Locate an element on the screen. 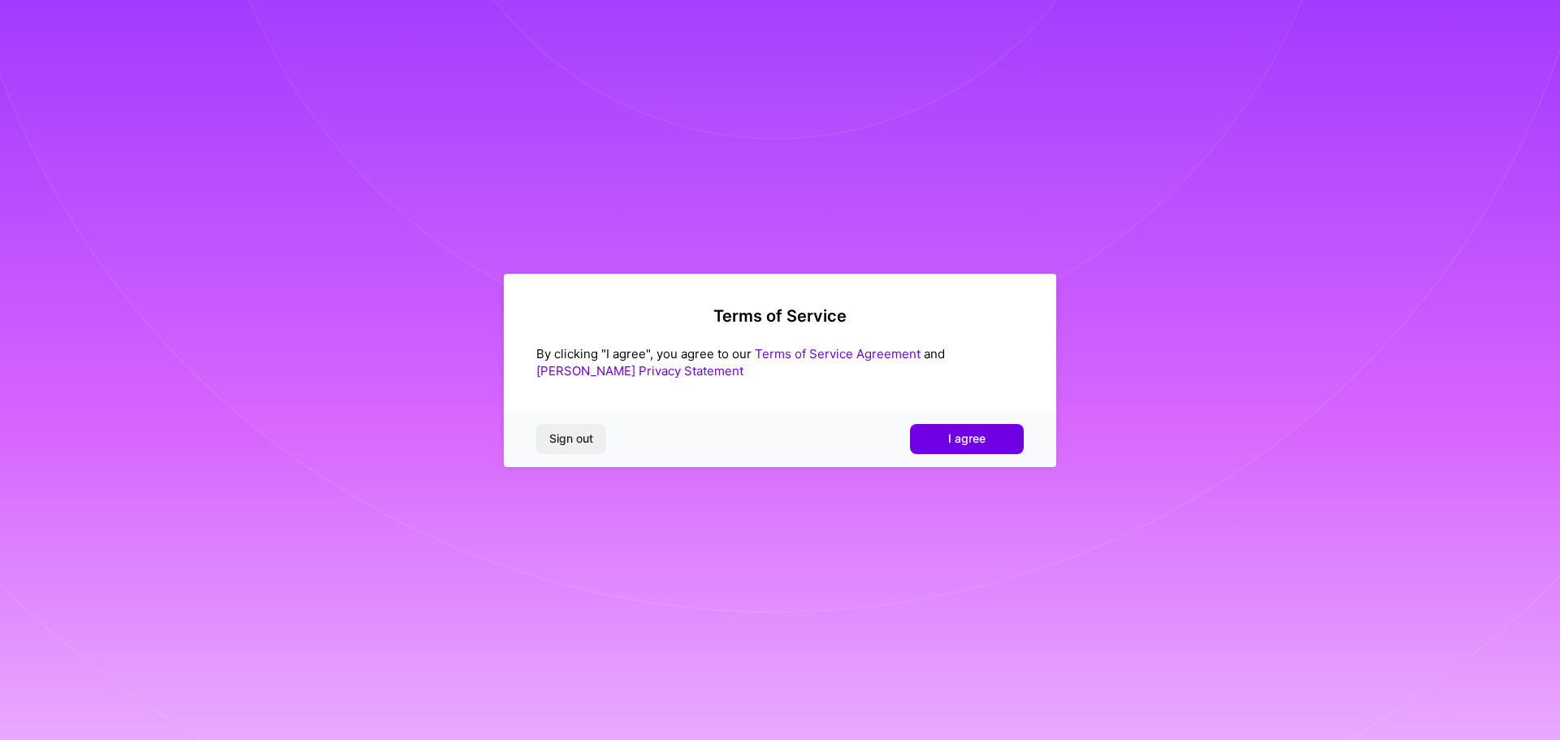  a: Terms of Service Agreement is located at coordinates (838, 353).